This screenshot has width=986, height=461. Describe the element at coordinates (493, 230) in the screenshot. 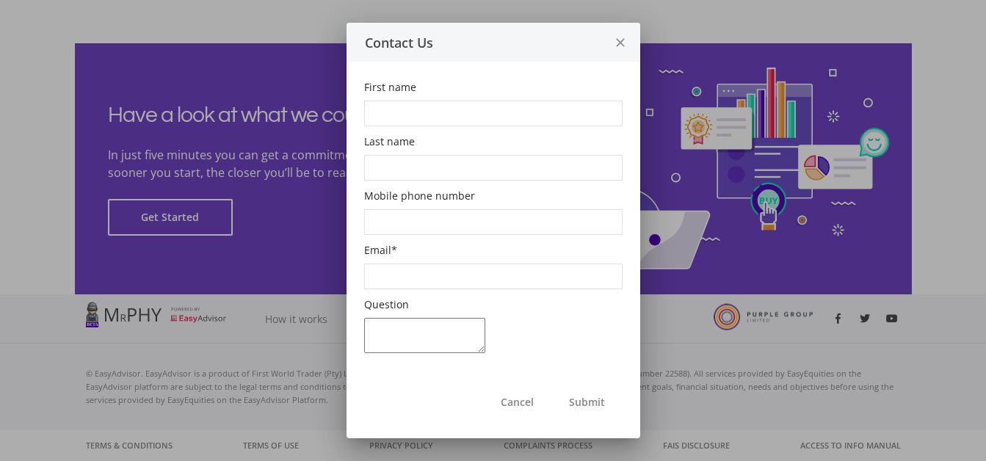

I see `ee-modal: Contact Us` at that location.